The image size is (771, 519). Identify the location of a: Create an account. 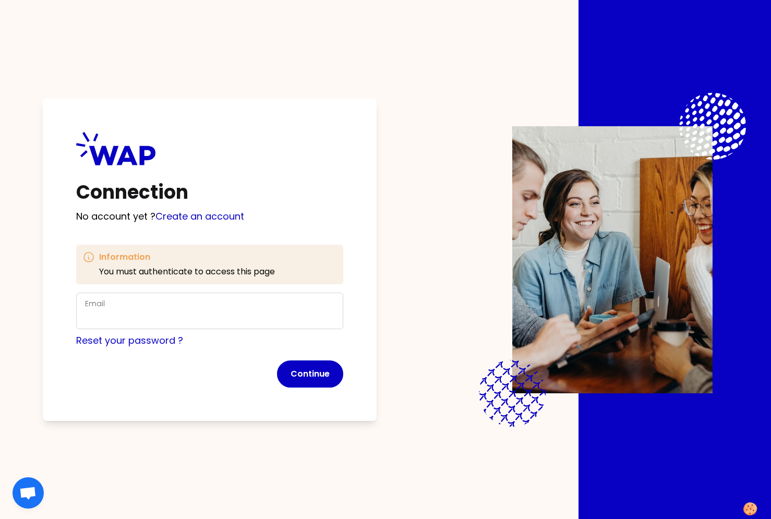
(200, 216).